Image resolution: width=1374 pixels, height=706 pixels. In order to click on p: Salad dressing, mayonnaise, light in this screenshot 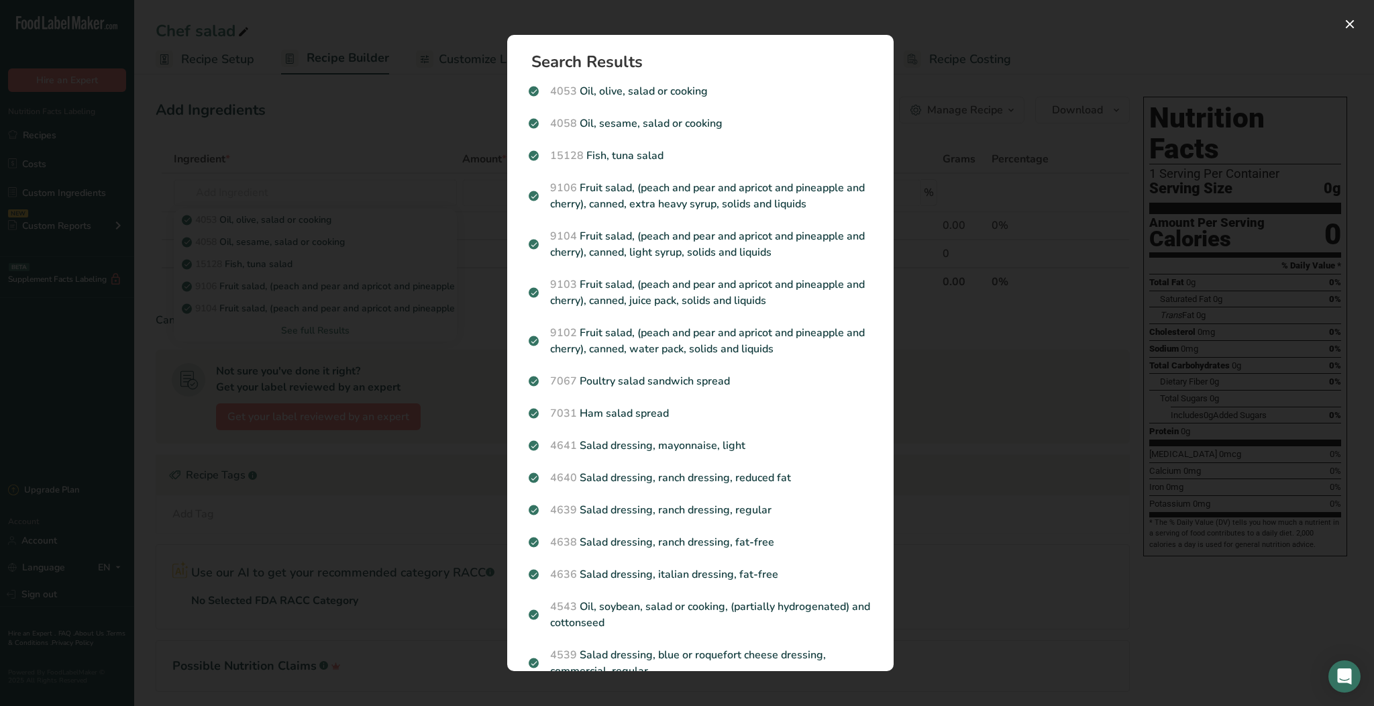, I will do `click(700, 445)`.